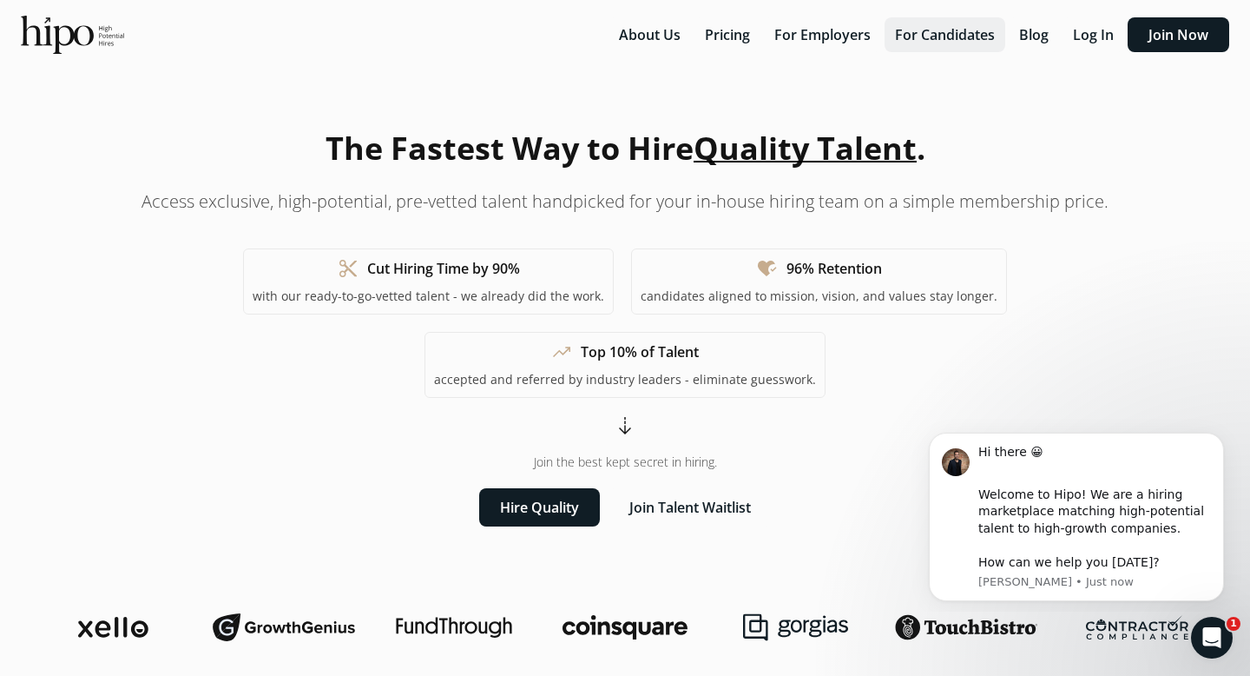  I want to click on span: Quality Talent, so click(805, 148).